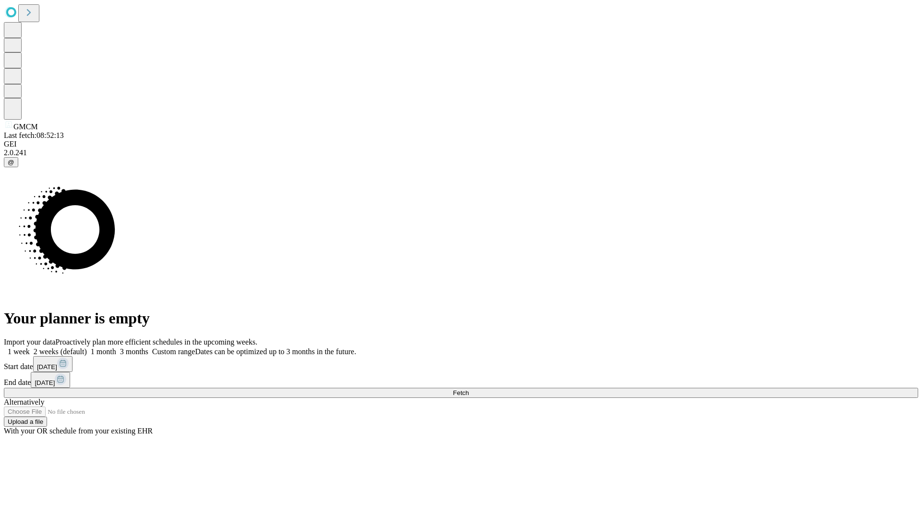  What do you see at coordinates (30, 342) in the screenshot?
I see `span: Import your data` at bounding box center [30, 342].